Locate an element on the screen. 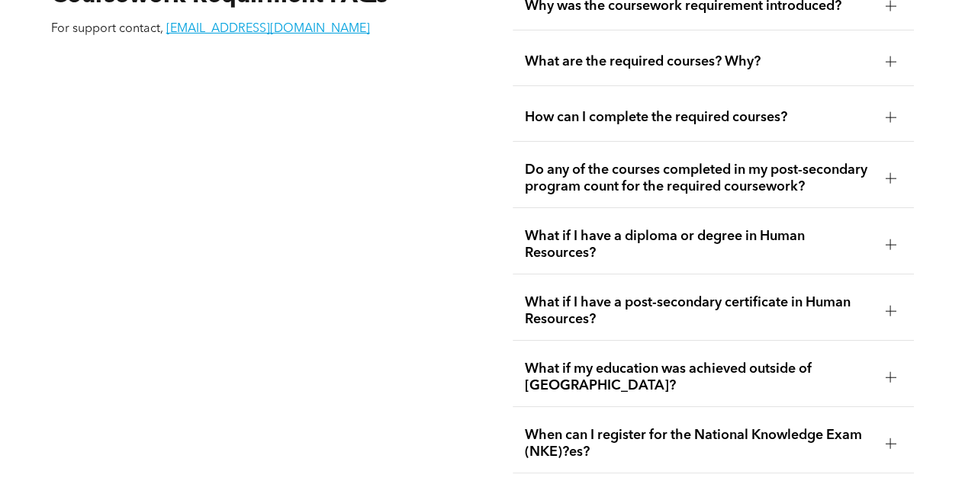 The height and width of the screenshot is (481, 965). span: How can I complete the required courses? is located at coordinates (698, 117).